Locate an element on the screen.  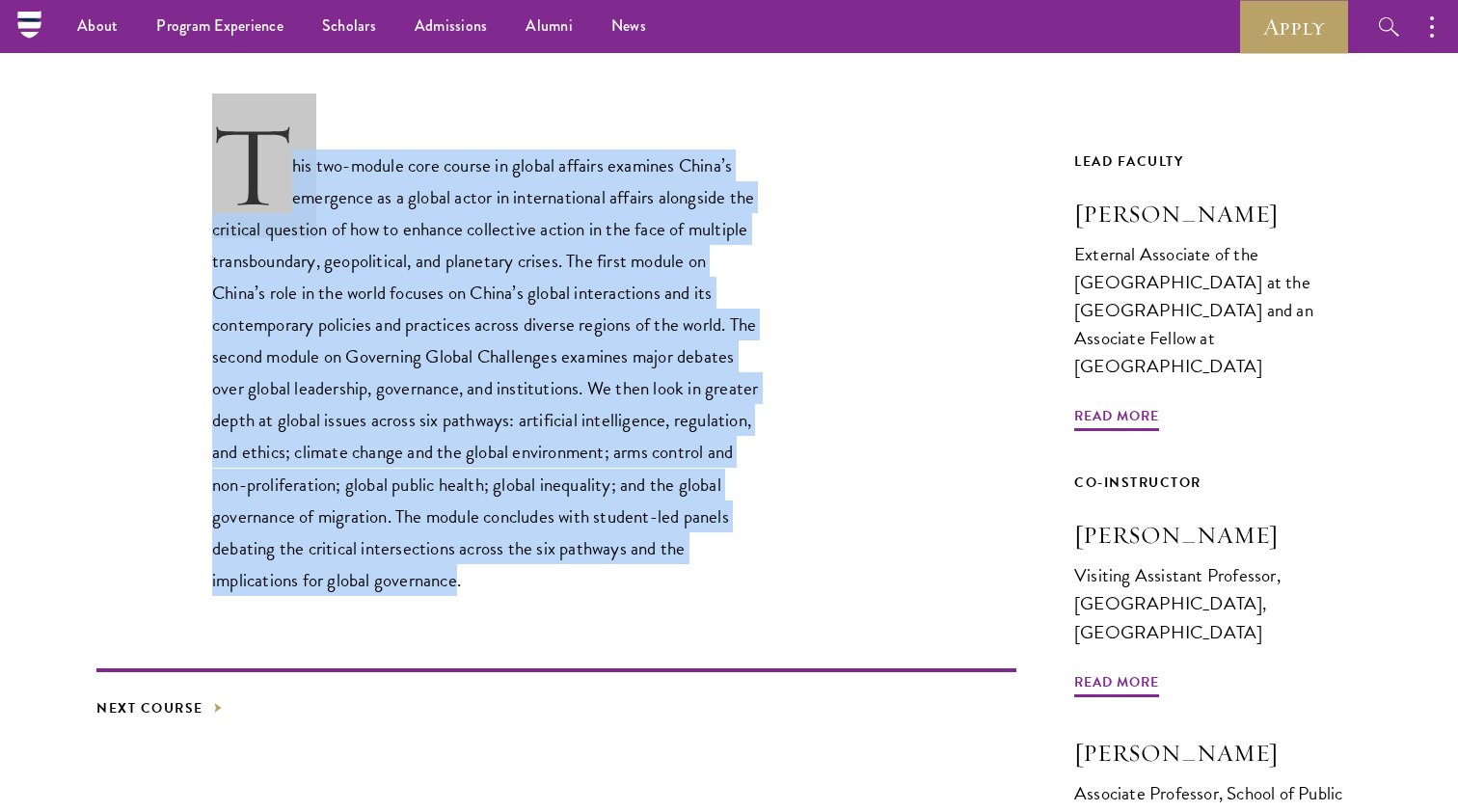
div: Lead Faculty is located at coordinates (1218, 161).